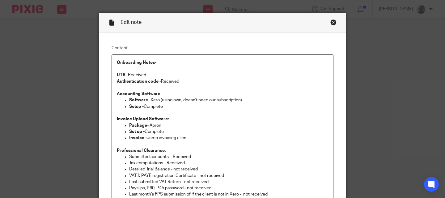  What do you see at coordinates (143, 119) in the screenshot?
I see `strong: Invoice Upload Software:` at bounding box center [143, 119].